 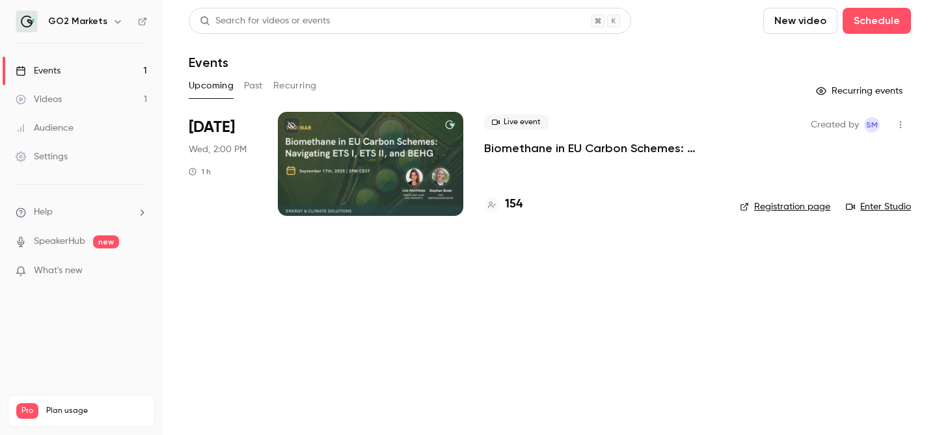 What do you see at coordinates (295, 86) in the screenshot?
I see `button: Recurring` at bounding box center [295, 86].